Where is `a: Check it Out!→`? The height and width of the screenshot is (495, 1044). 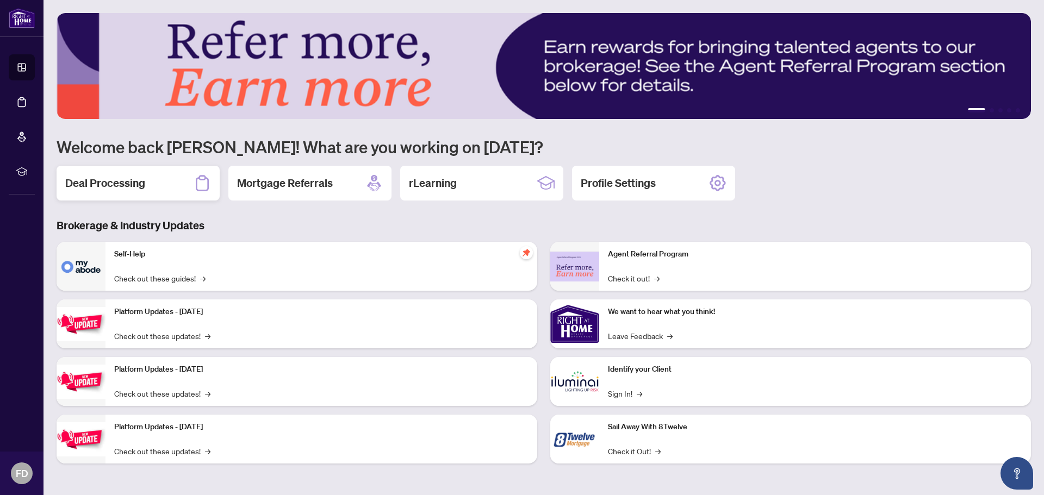 a: Check it Out!→ is located at coordinates (634, 451).